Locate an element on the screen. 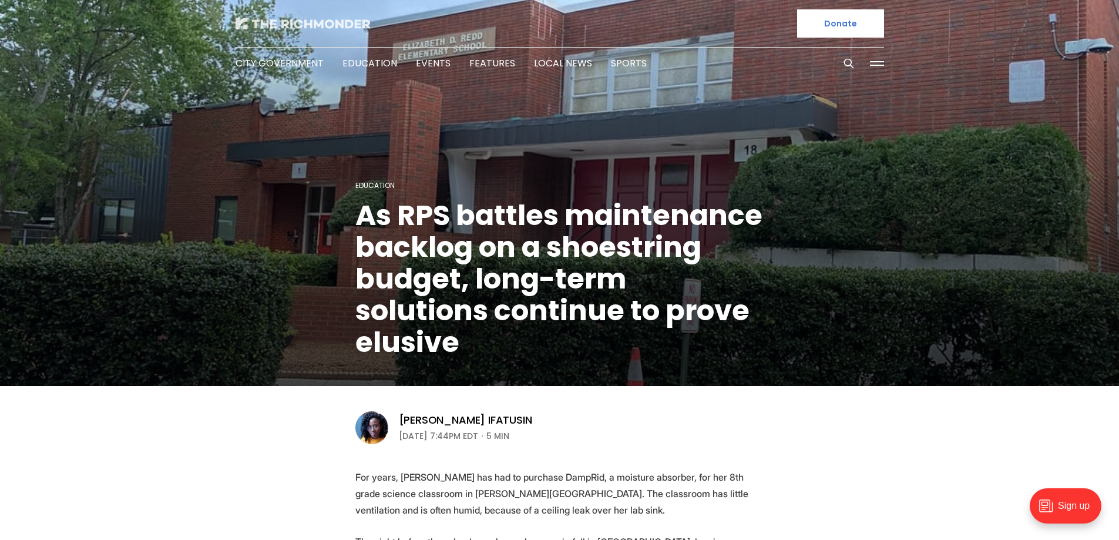 This screenshot has height=540, width=1119. button: Search this site is located at coordinates (849, 63).